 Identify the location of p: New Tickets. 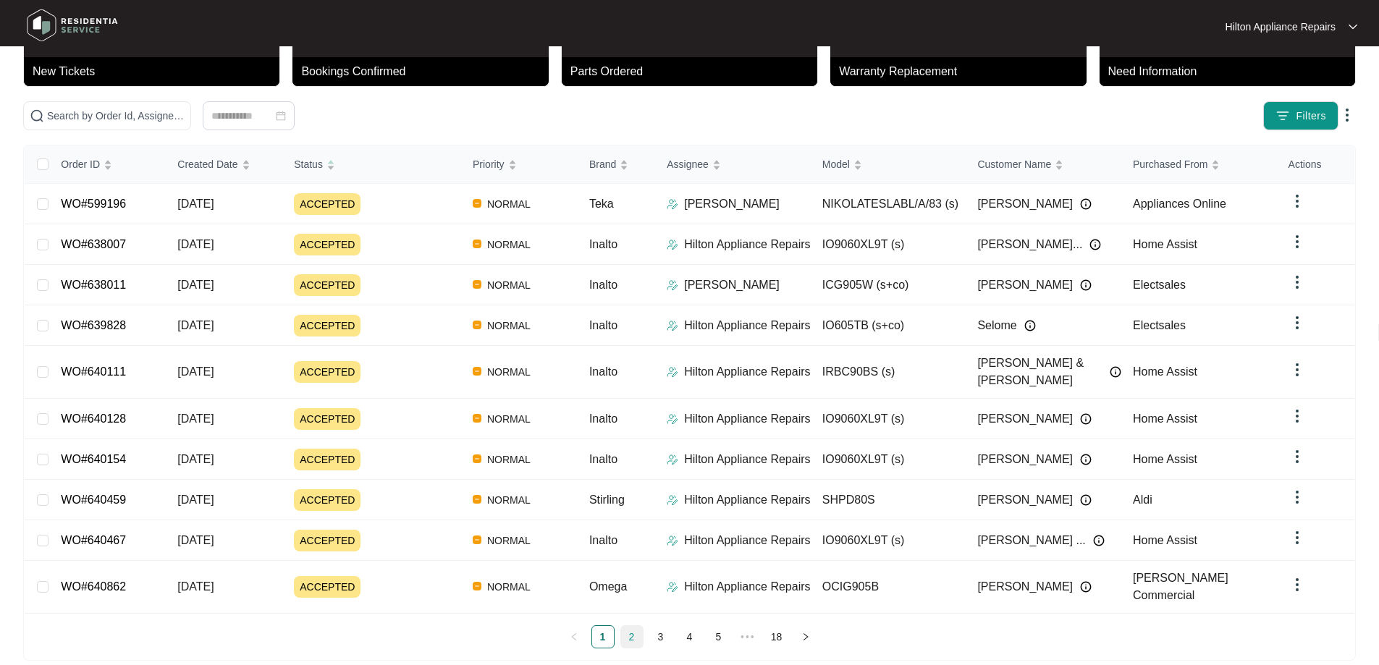
(156, 72).